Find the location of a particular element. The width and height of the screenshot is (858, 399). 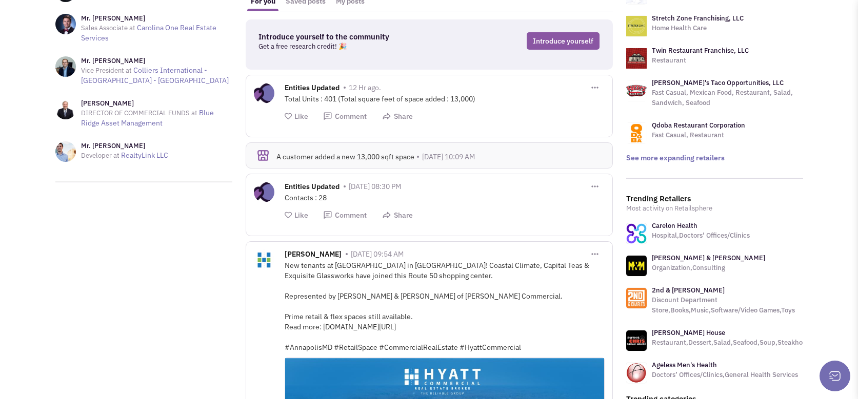

a: Twin Restaurant Franchise, LLC is located at coordinates (700, 50).